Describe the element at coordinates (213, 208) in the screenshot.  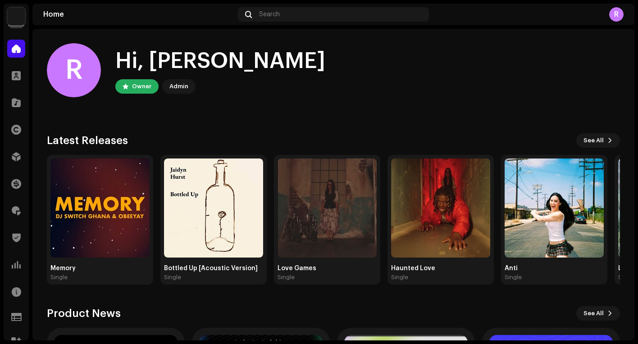
I see `img: 50707ef8-4c04-4205-847a-7e0718e98f7a` at that location.